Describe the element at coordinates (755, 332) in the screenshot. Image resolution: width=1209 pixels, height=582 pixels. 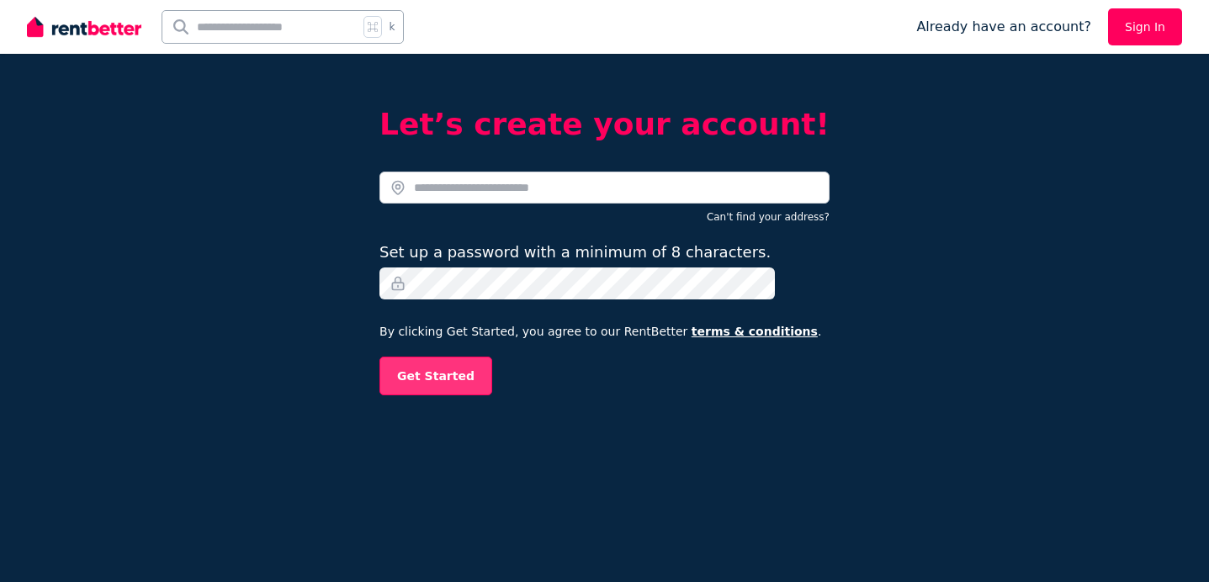
I see `a: terms & conditions` at that location.